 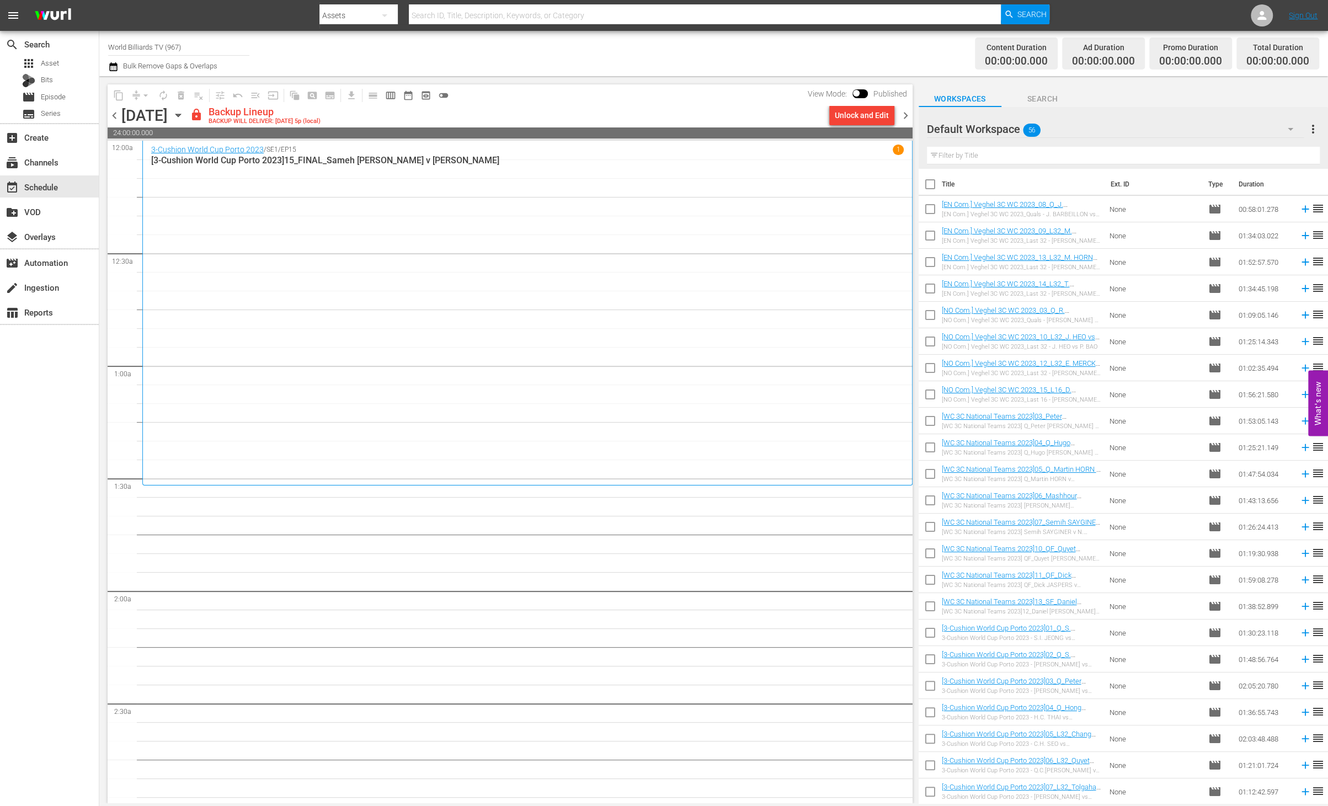 I want to click on a: [WC 3C National Teams 2023]07_Semih SAYGINER v N. POLYCHRO., so click(x=1020, y=526).